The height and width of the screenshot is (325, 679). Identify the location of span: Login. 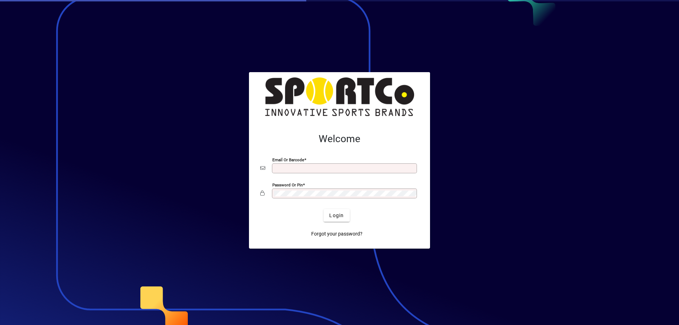
(337, 216).